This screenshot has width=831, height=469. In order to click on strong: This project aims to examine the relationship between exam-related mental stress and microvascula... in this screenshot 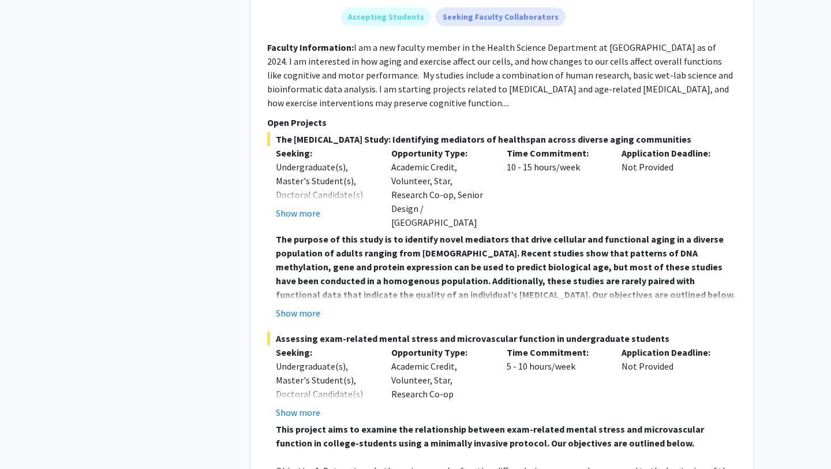, I will do `click(490, 436)`.